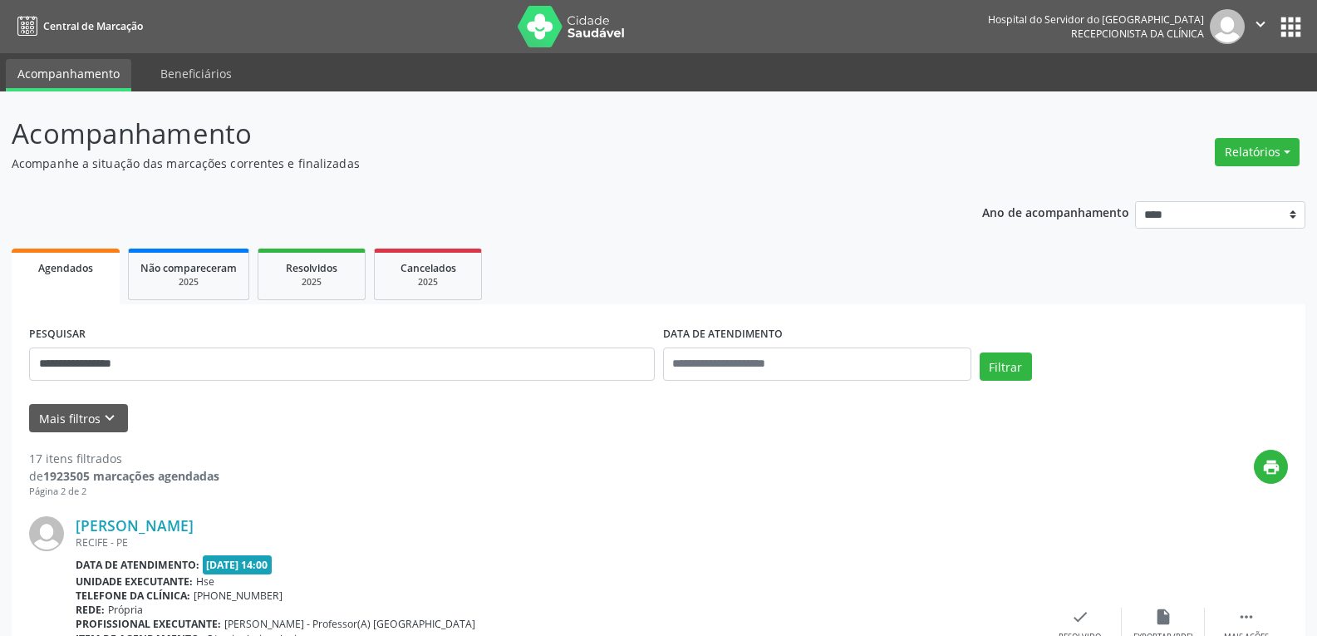 The image size is (1317, 636). I want to click on div: Página 2 de 2, so click(124, 491).